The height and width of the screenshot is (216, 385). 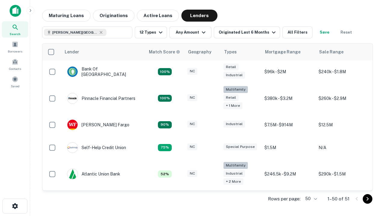 What do you see at coordinates (342, 125) in the screenshot?
I see `td: $12.5M` at bounding box center [342, 125].